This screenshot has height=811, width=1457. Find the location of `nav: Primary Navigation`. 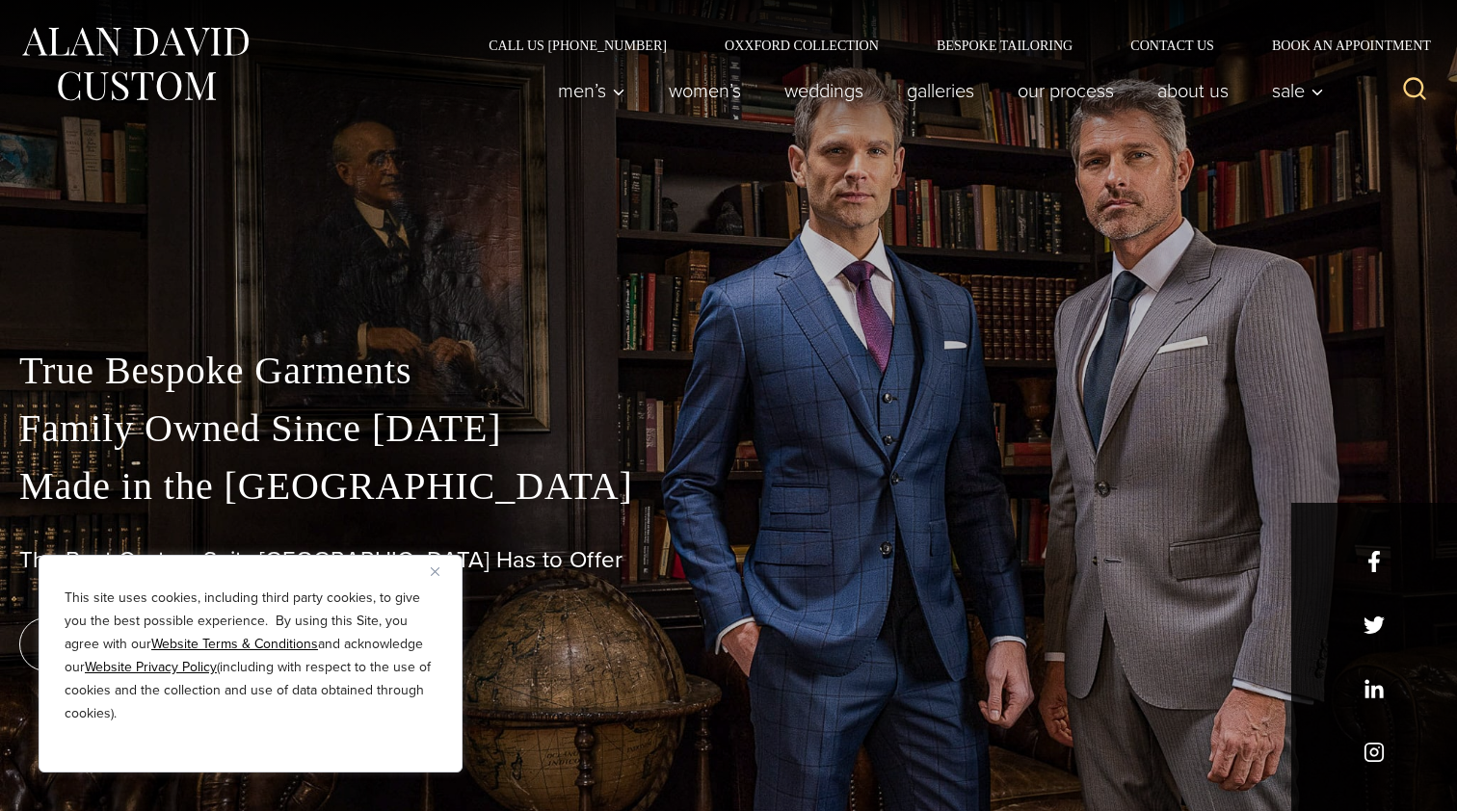

nav: Primary Navigation is located at coordinates (936, 91).